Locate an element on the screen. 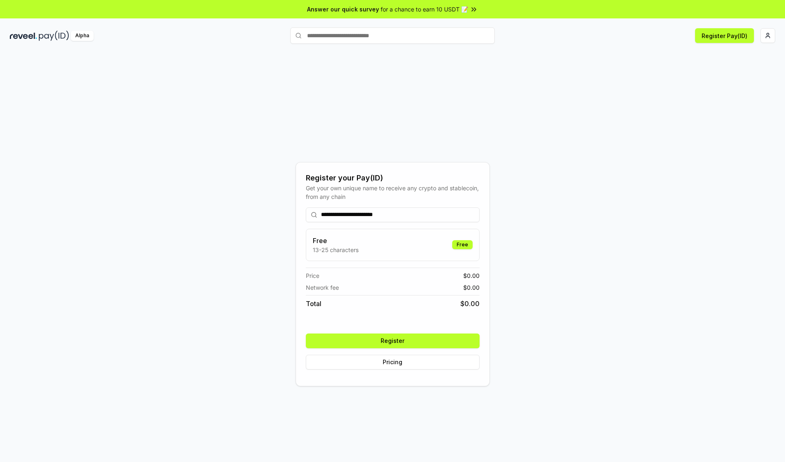 This screenshot has height=462, width=785. span: Total is located at coordinates (314, 303).